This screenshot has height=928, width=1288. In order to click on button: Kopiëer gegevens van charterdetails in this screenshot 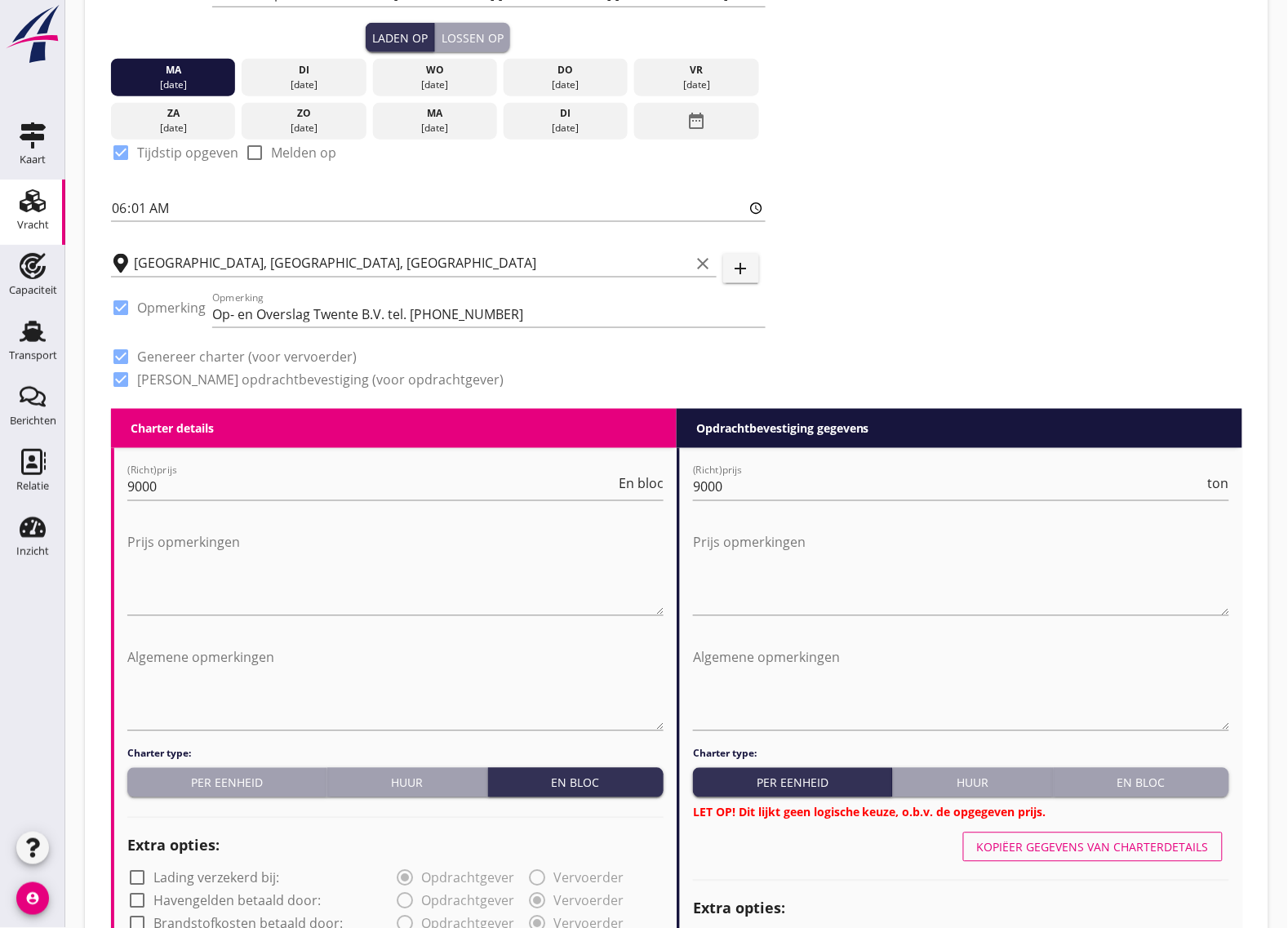, I will do `click(1093, 847)`.